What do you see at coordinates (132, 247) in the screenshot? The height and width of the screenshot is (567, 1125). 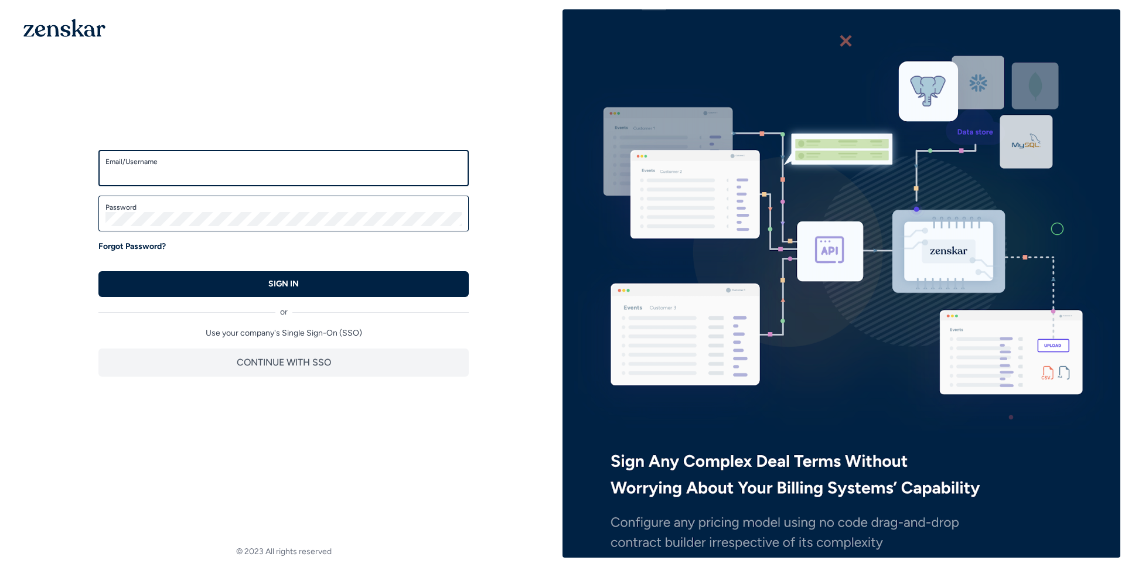 I see `a: Forgot Password?` at bounding box center [132, 247].